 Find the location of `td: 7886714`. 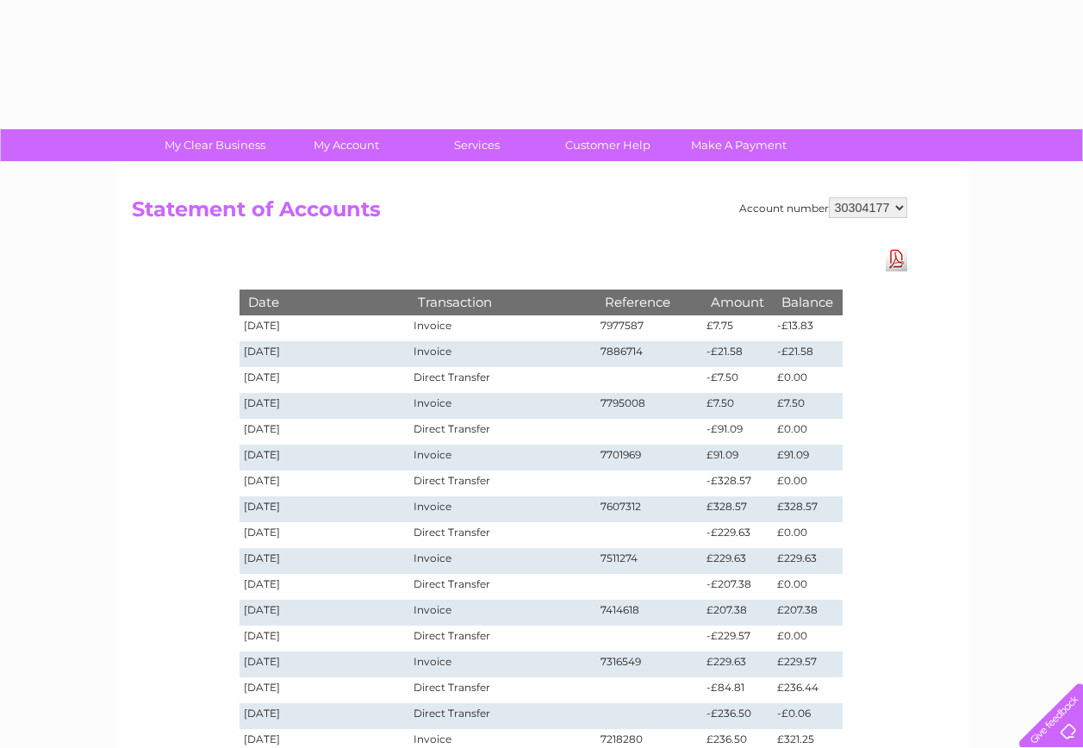

td: 7886714 is located at coordinates (649, 354).